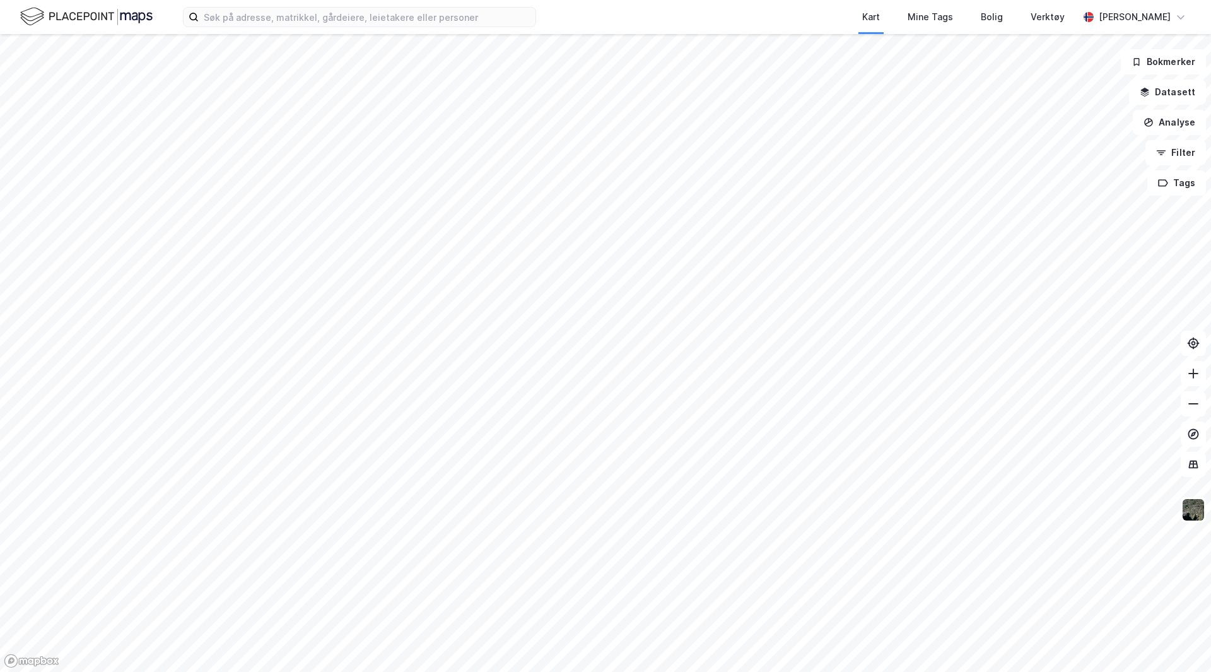  I want to click on img: logo.f888ab2527a4732fd821a326f86c7f29.svg, so click(86, 16).